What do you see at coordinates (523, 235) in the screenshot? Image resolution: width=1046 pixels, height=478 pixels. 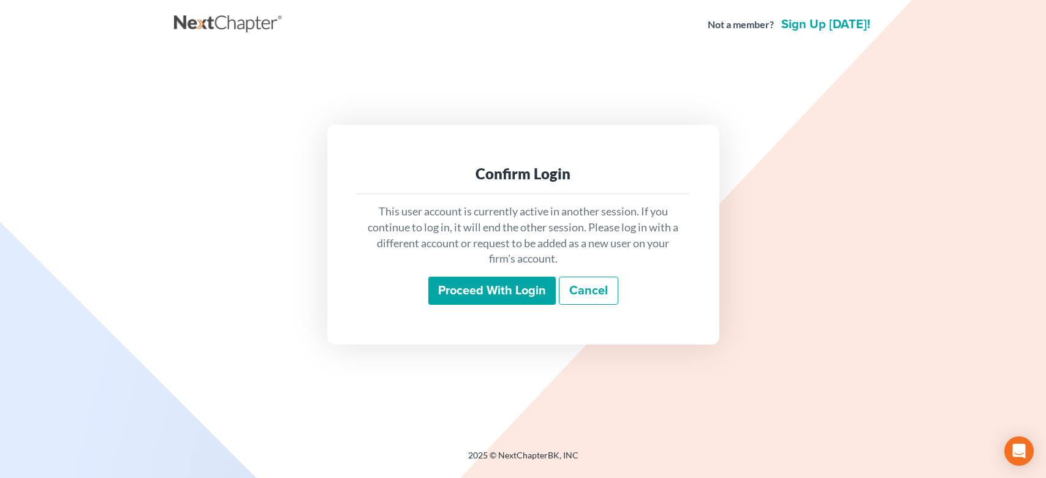 I see `p: This user account is currently active in another session. If you continue to log in, it will end ...` at bounding box center [523, 235].